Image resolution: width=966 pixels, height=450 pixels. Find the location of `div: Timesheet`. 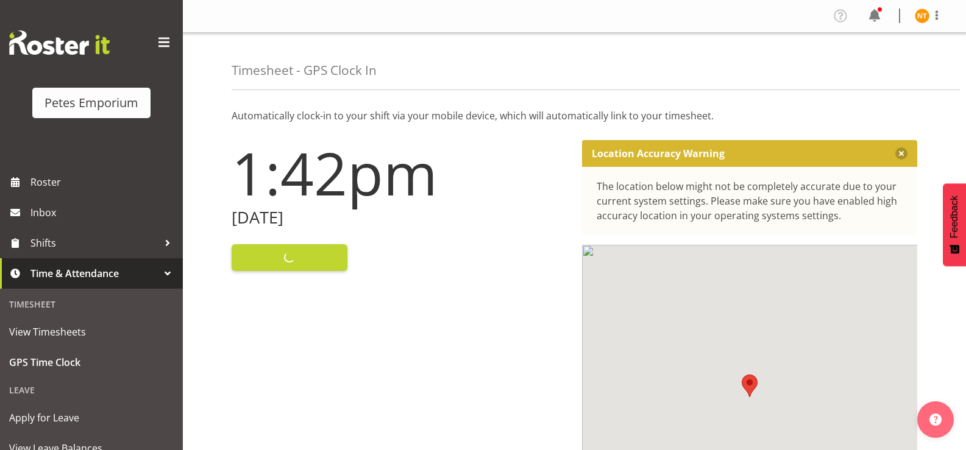

div: Timesheet is located at coordinates (91, 304).